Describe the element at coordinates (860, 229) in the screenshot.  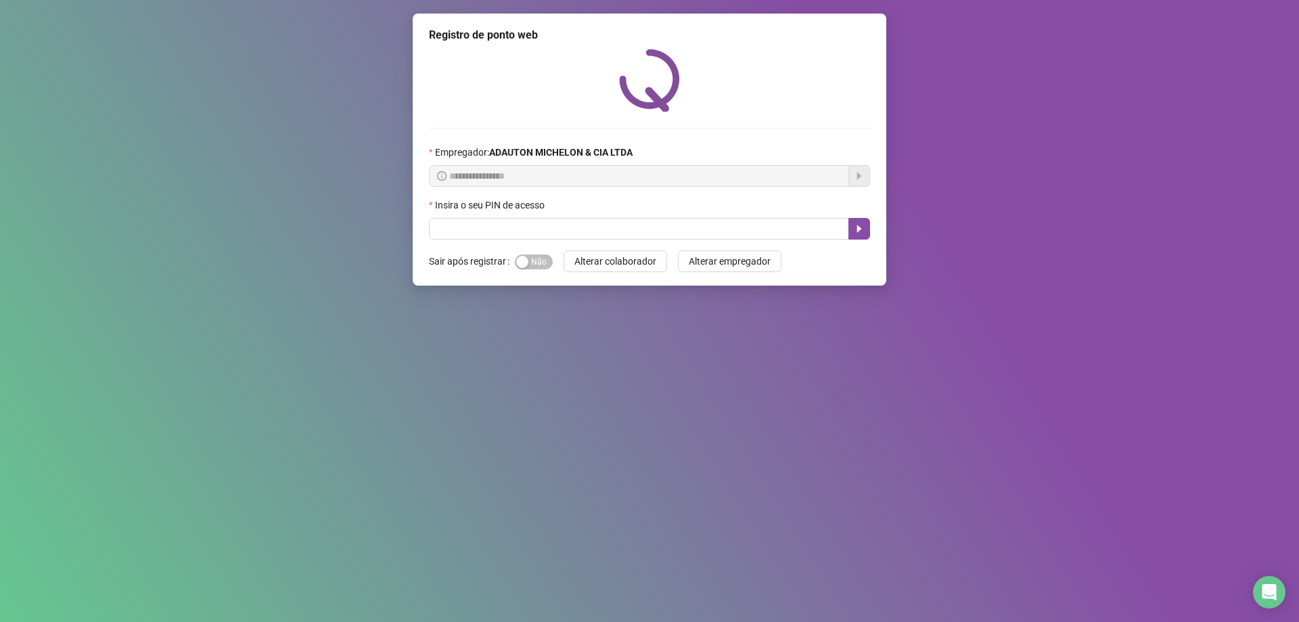
I see `span: caret-right` at that location.